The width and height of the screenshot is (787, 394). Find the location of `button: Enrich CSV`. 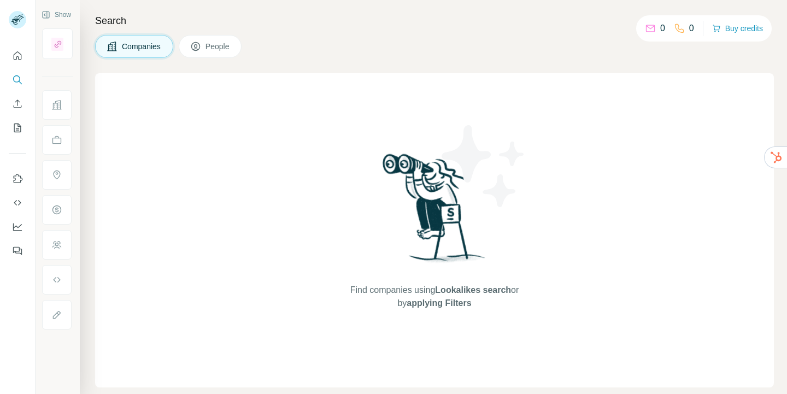

button: Enrich CSV is located at coordinates (17, 104).